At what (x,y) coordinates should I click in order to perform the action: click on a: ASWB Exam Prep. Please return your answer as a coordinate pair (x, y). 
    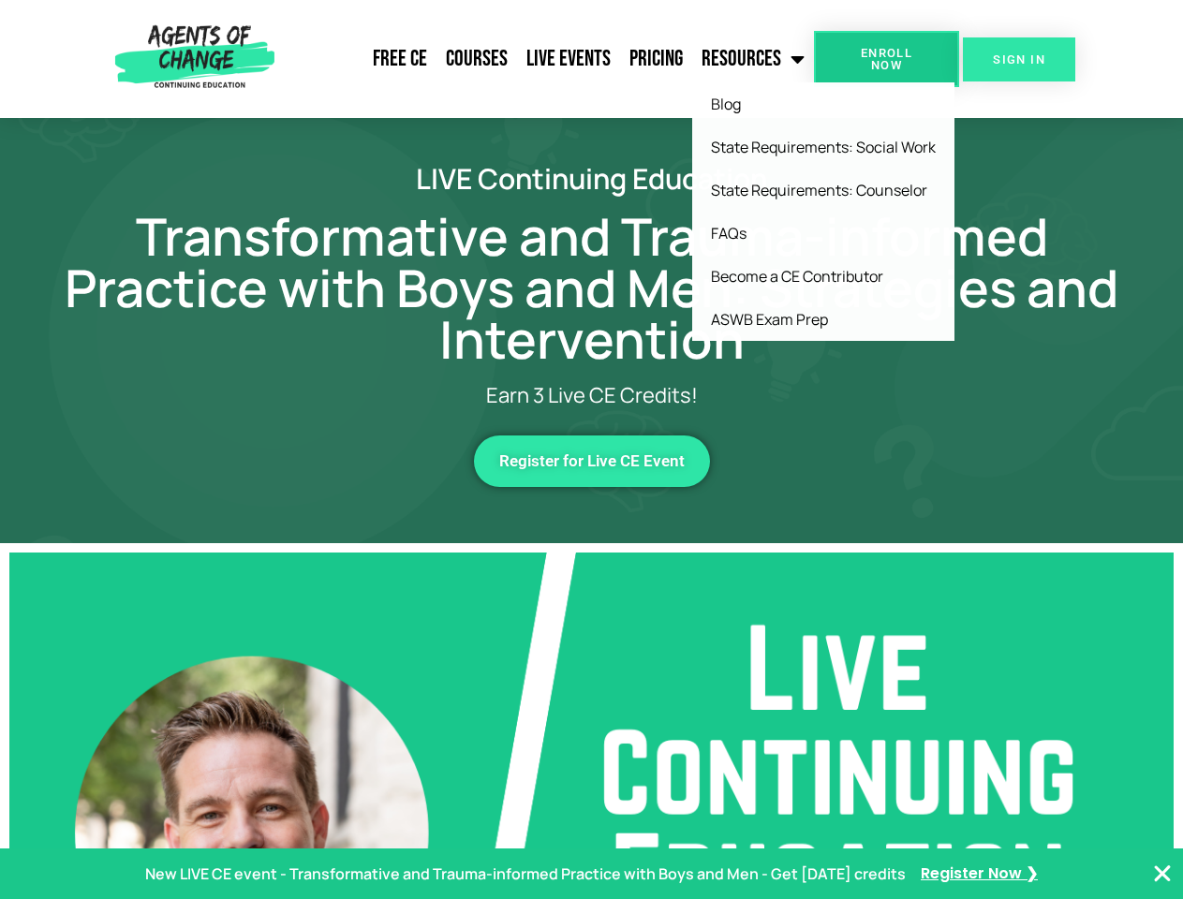
    Looking at the image, I should click on (823, 319).